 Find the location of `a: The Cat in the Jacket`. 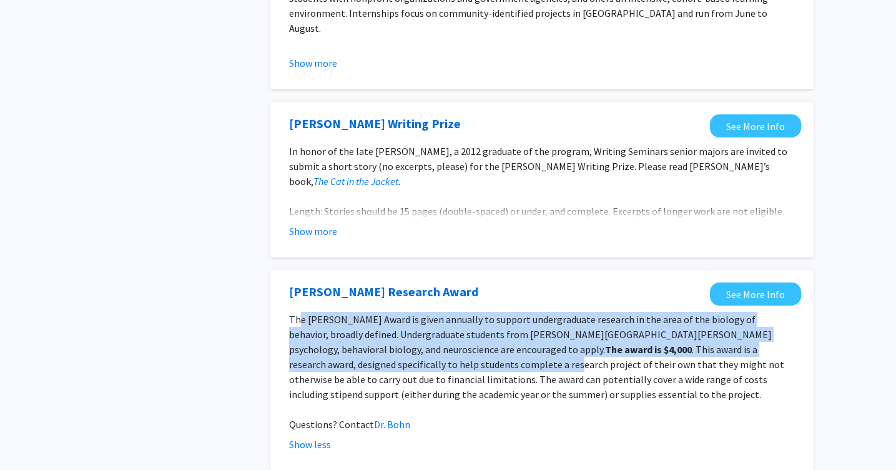

a: The Cat in the Jacket is located at coordinates (356, 181).